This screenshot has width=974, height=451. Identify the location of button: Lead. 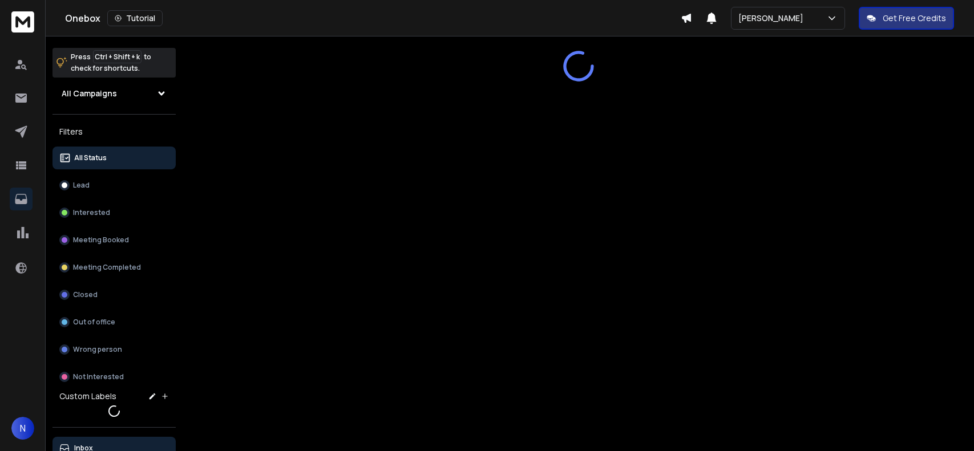
(114, 185).